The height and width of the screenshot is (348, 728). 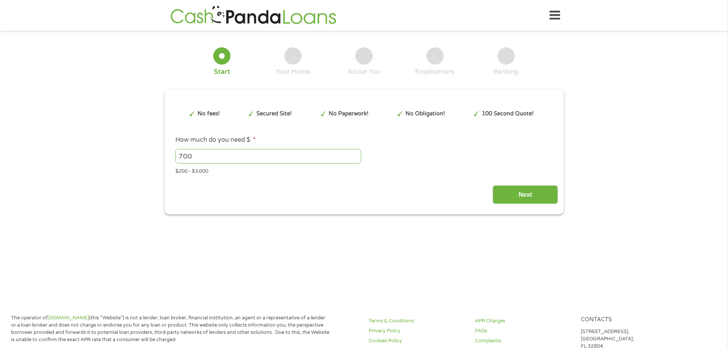 I want to click on p: 100 Second Quote!, so click(x=508, y=114).